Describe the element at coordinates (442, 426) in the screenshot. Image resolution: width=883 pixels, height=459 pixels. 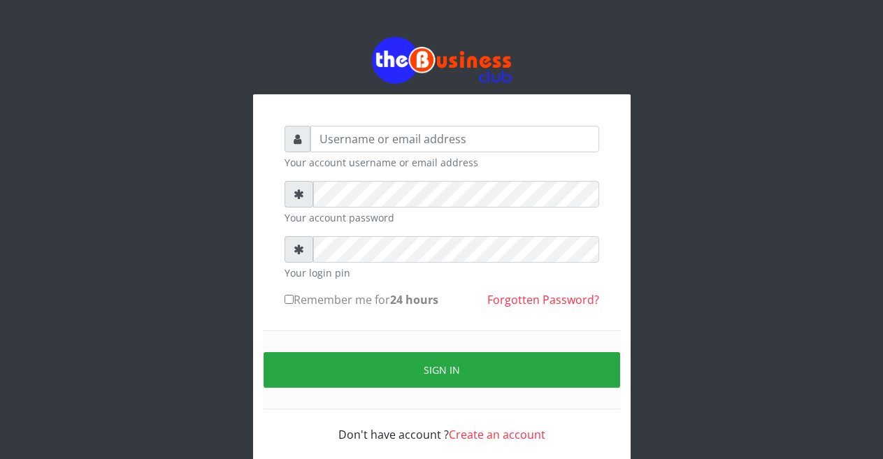
I see `div: Don't have account ?` at that location.